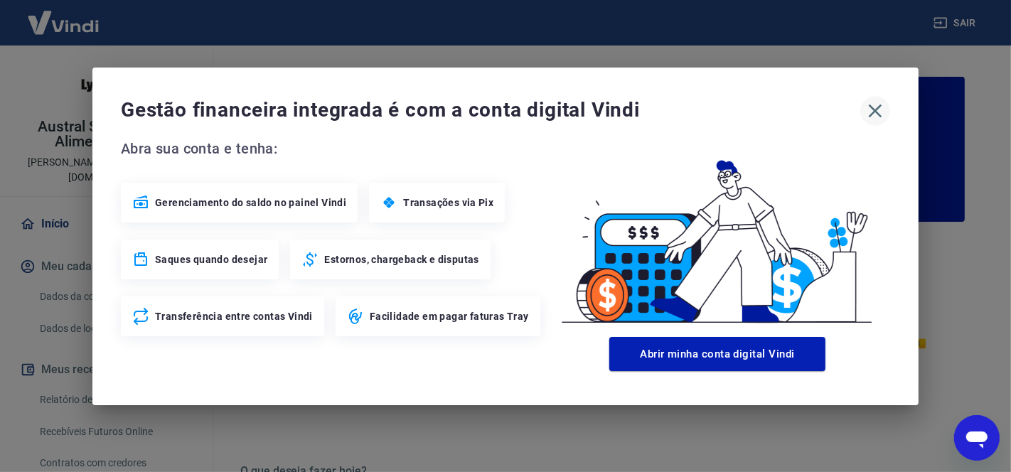 The image size is (1011, 472). What do you see at coordinates (717, 234) in the screenshot?
I see `img: Good Billing` at bounding box center [717, 234].